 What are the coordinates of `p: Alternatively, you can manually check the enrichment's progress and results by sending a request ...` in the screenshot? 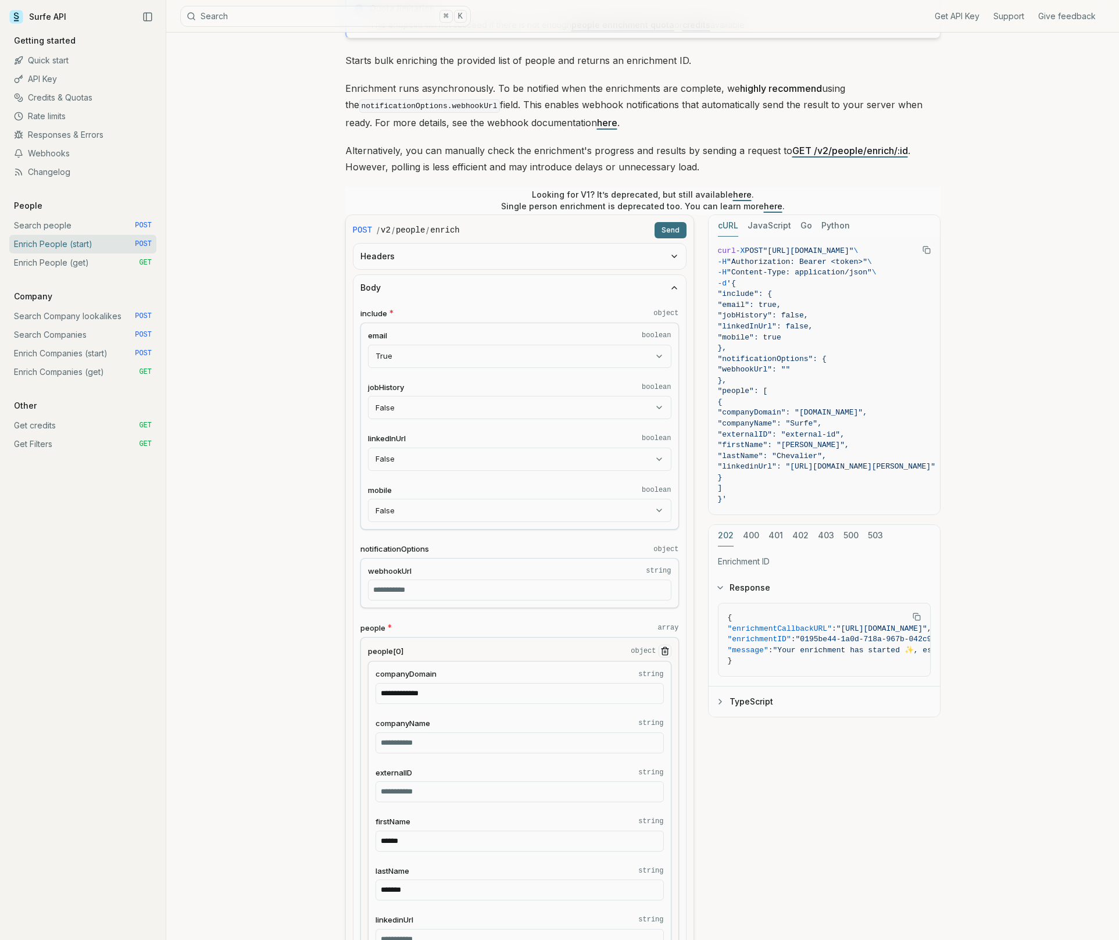 It's located at (643, 159).